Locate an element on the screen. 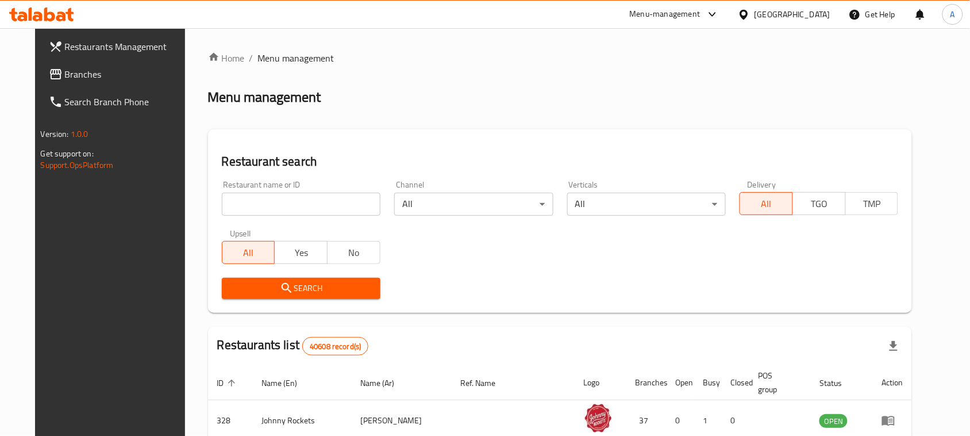 This screenshot has height=436, width=970. span: ID is located at coordinates (228, 383).